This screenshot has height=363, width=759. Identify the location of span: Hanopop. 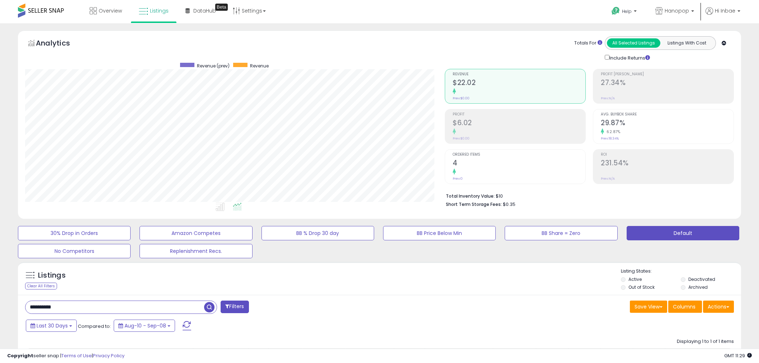
(677, 11).